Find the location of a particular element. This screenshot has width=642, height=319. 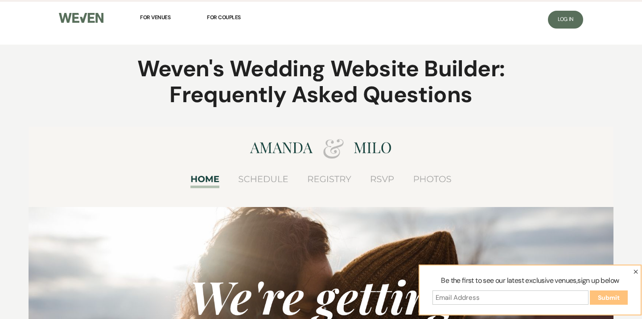

input: Submit is located at coordinates (608, 297).